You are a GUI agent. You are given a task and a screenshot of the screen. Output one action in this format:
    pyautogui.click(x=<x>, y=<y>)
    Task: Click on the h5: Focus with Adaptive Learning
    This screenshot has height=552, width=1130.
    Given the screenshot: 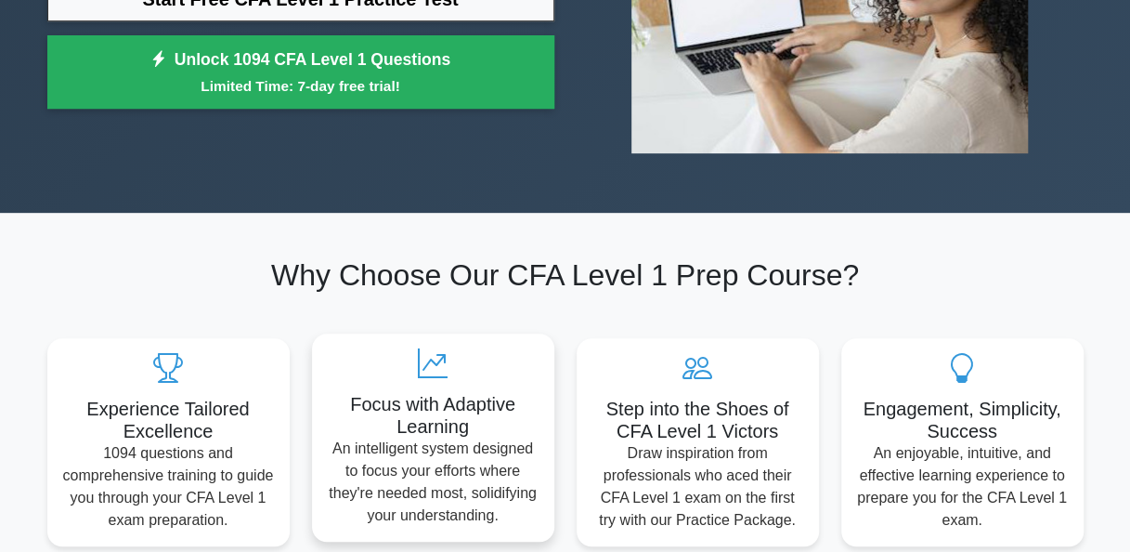 What is the action you would take?
    pyautogui.click(x=433, y=415)
    